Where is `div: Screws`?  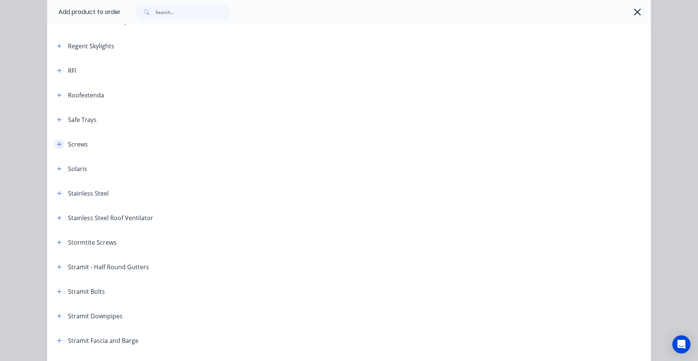 div: Screws is located at coordinates (78, 144).